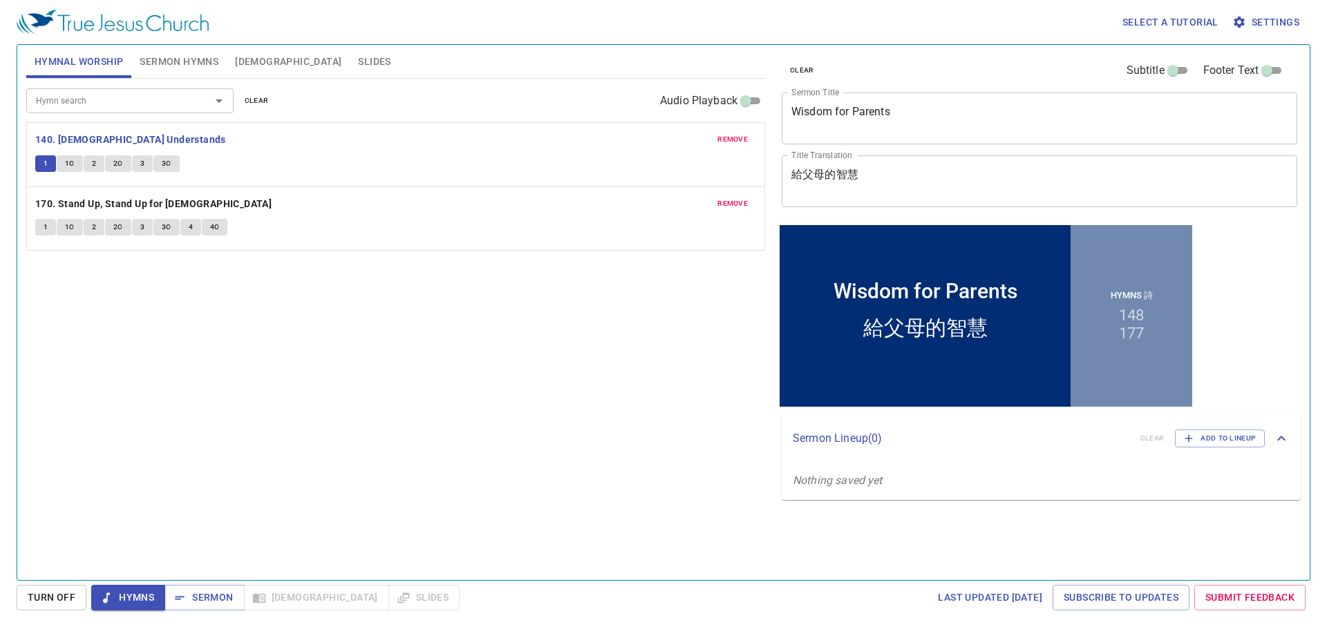 The image size is (1327, 629). What do you see at coordinates (179, 61) in the screenshot?
I see `span: Sermon Hymns` at bounding box center [179, 61].